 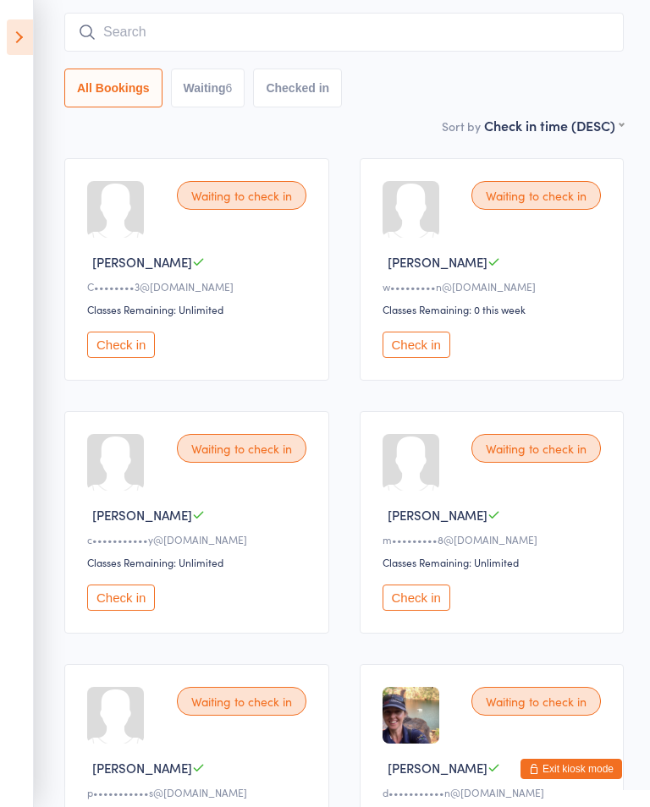 What do you see at coordinates (494, 309) in the screenshot?
I see `div: Classes Remaining: 0 this week` at bounding box center [494, 309].